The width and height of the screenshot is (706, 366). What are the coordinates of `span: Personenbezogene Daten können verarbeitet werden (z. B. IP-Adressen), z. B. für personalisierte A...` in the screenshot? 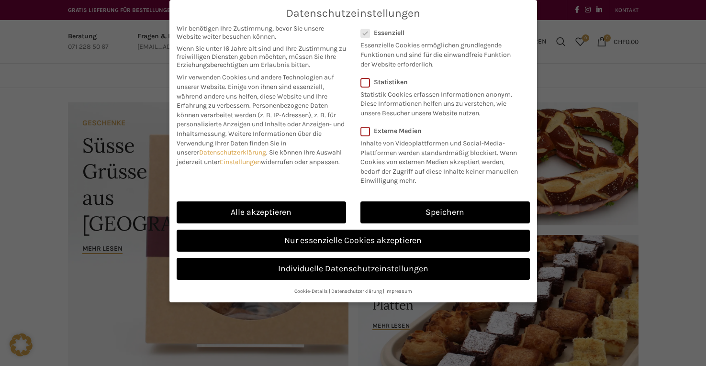 It's located at (260, 120).